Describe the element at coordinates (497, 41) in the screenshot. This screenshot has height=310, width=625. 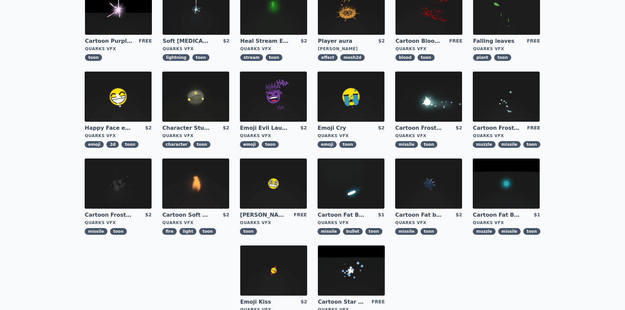
I see `a: Falling leaves` at that location.